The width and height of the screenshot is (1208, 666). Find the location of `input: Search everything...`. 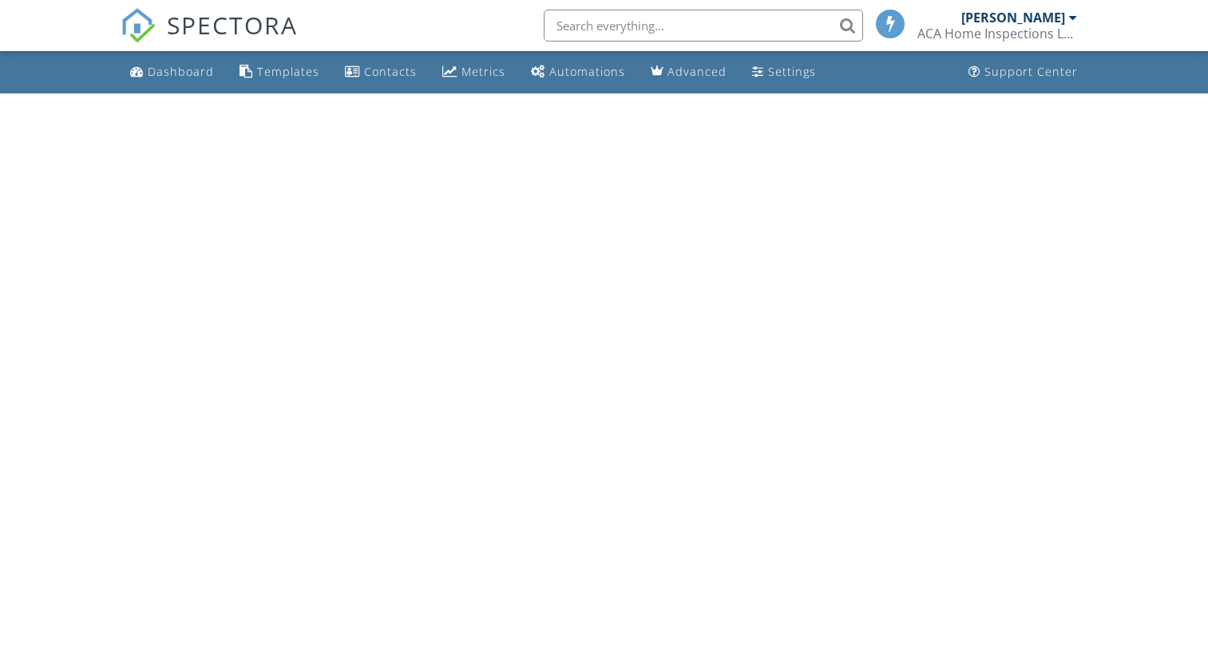

input: Search everything... is located at coordinates (703, 26).